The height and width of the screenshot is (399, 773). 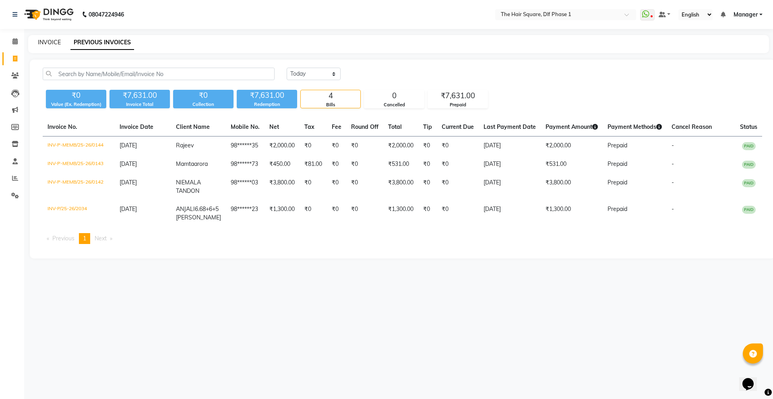 What do you see at coordinates (185, 209) in the screenshot?
I see `span: ANJALI` at bounding box center [185, 209].